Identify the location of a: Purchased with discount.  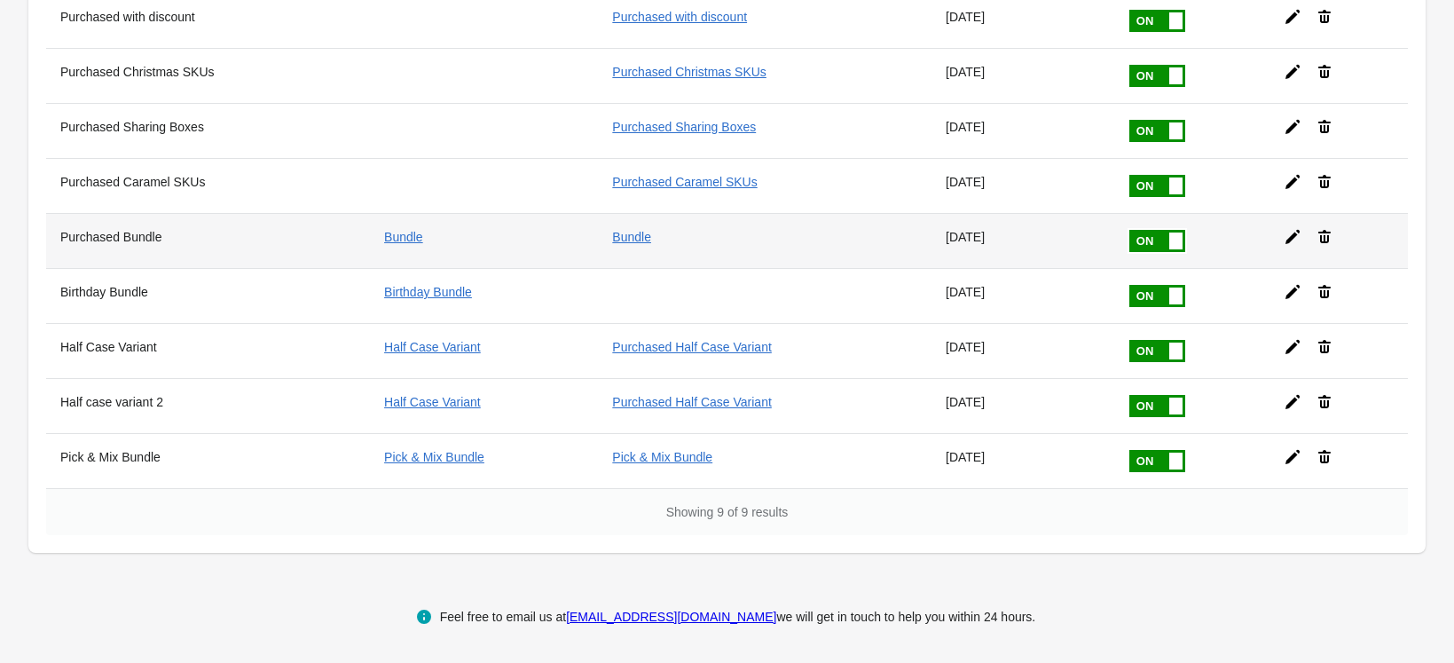
(680, 17).